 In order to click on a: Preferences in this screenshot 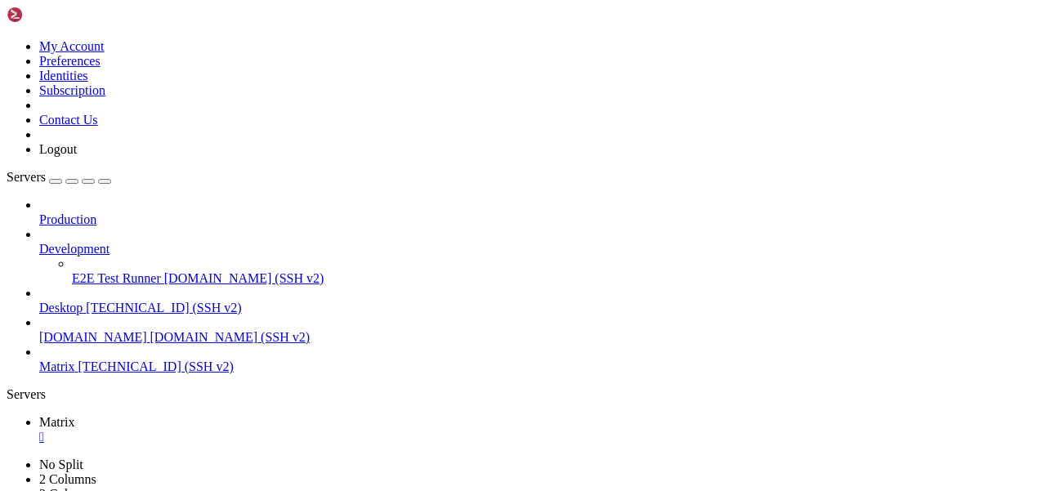, I will do `click(69, 60)`.